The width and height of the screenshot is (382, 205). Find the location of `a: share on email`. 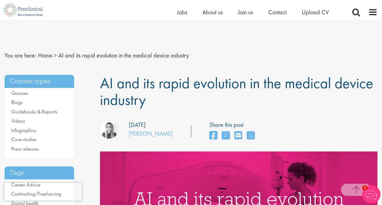

a: share on email is located at coordinates (238, 135).